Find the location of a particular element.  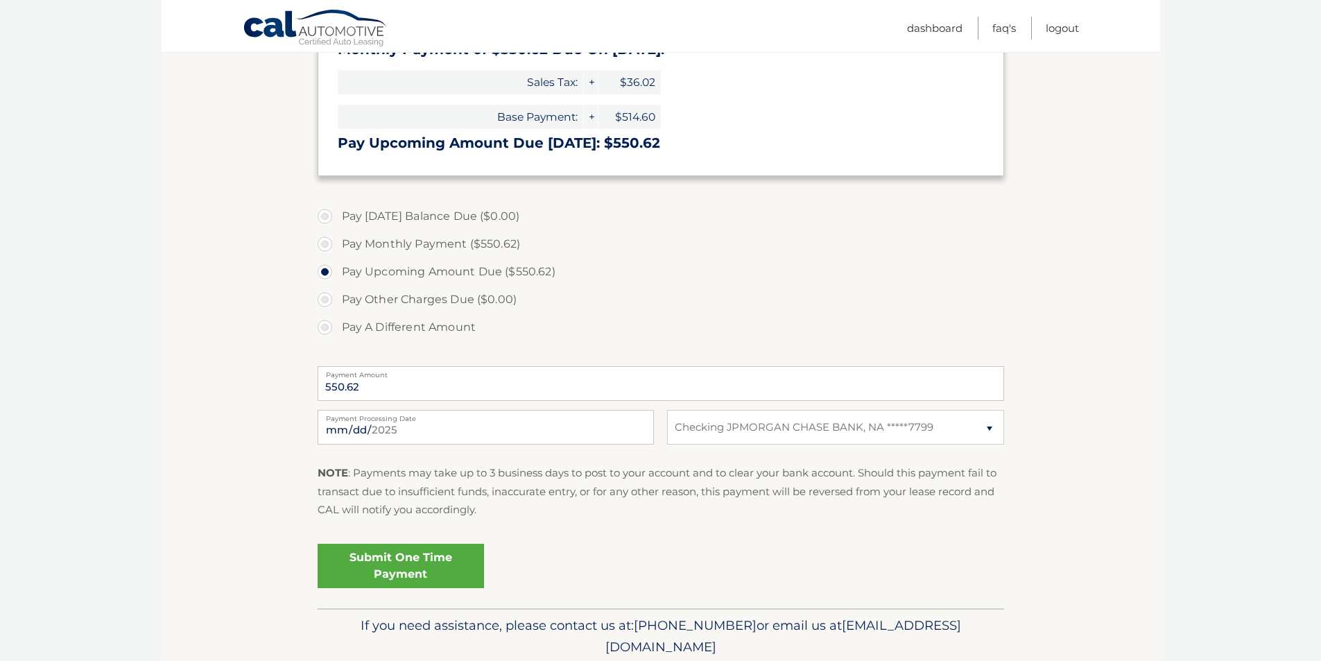

input: Payment Amount is located at coordinates (661, 383).